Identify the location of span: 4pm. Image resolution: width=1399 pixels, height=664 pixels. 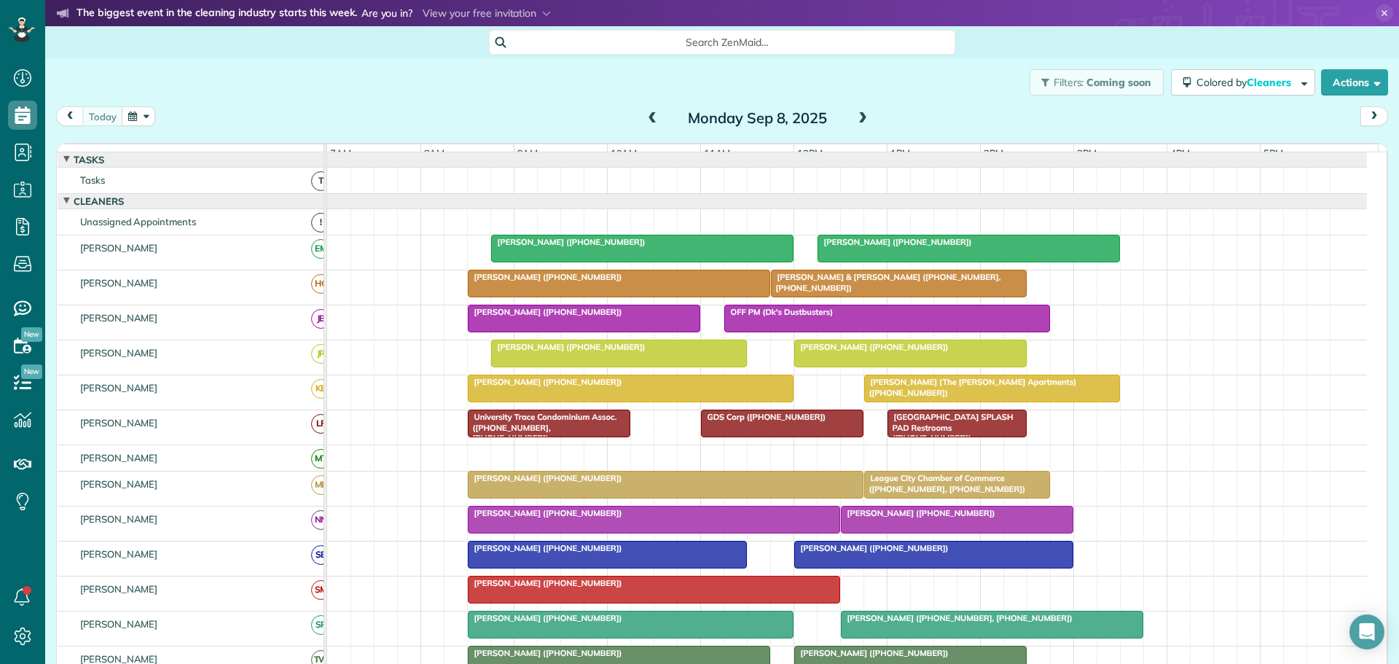
(1179, 153).